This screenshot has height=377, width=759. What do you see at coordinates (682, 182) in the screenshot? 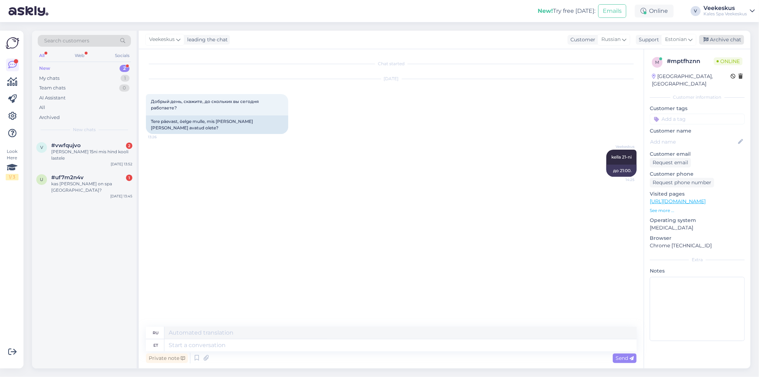
I see `div: Request phone number` at bounding box center [682, 182].